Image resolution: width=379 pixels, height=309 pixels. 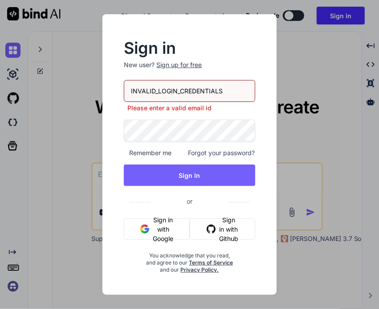 I want to click on button: Sign In, so click(x=189, y=175).